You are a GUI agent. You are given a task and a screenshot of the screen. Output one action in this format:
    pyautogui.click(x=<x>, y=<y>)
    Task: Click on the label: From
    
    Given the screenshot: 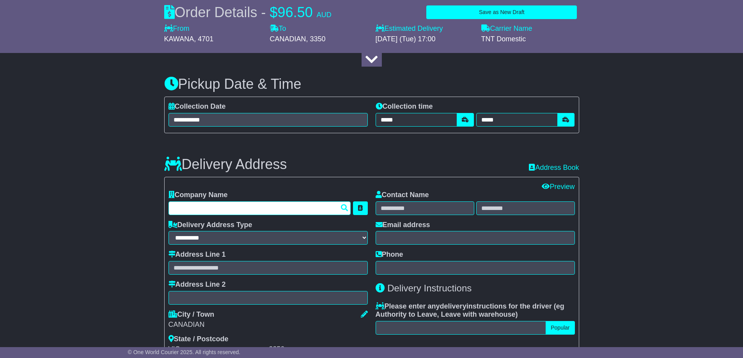 What is the action you would take?
    pyautogui.click(x=177, y=29)
    